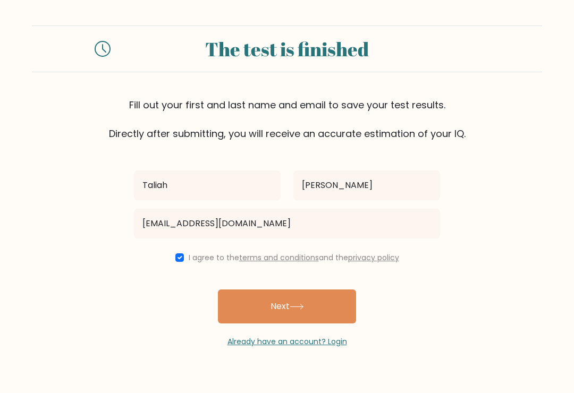  Describe the element at coordinates (287, 49) in the screenshot. I see `div: The test is finished` at that location.